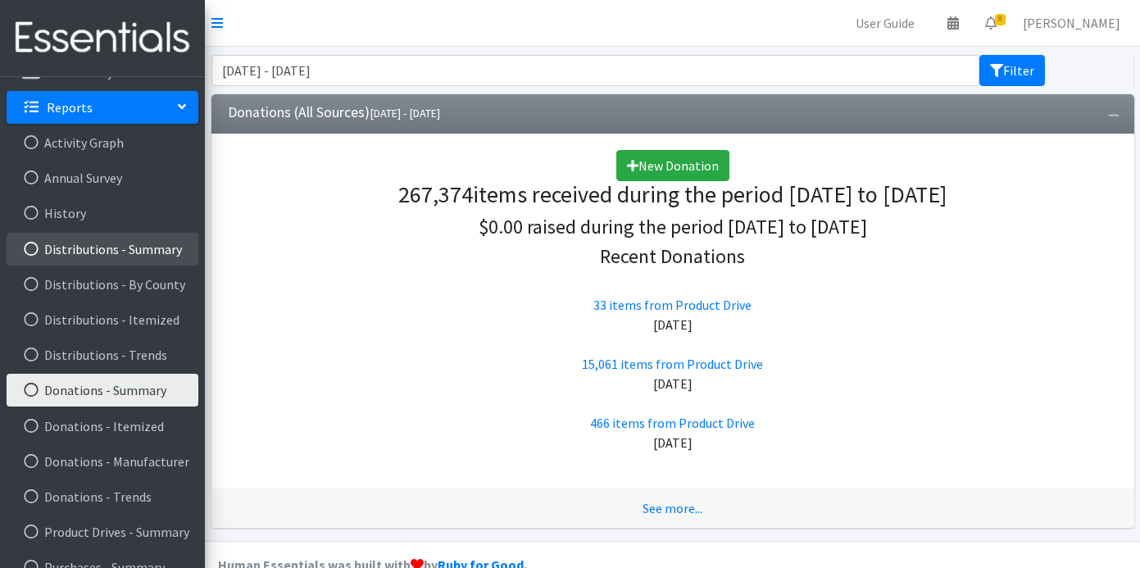 Image resolution: width=1140 pixels, height=568 pixels. What do you see at coordinates (673, 166) in the screenshot?
I see `a: New Donation` at bounding box center [673, 166].